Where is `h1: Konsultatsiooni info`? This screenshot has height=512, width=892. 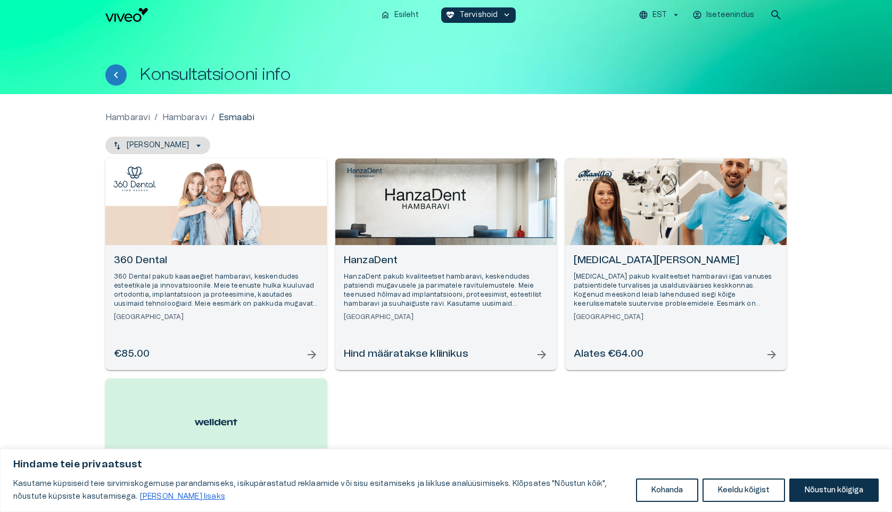
h1: Konsultatsiooni info is located at coordinates (215, 74).